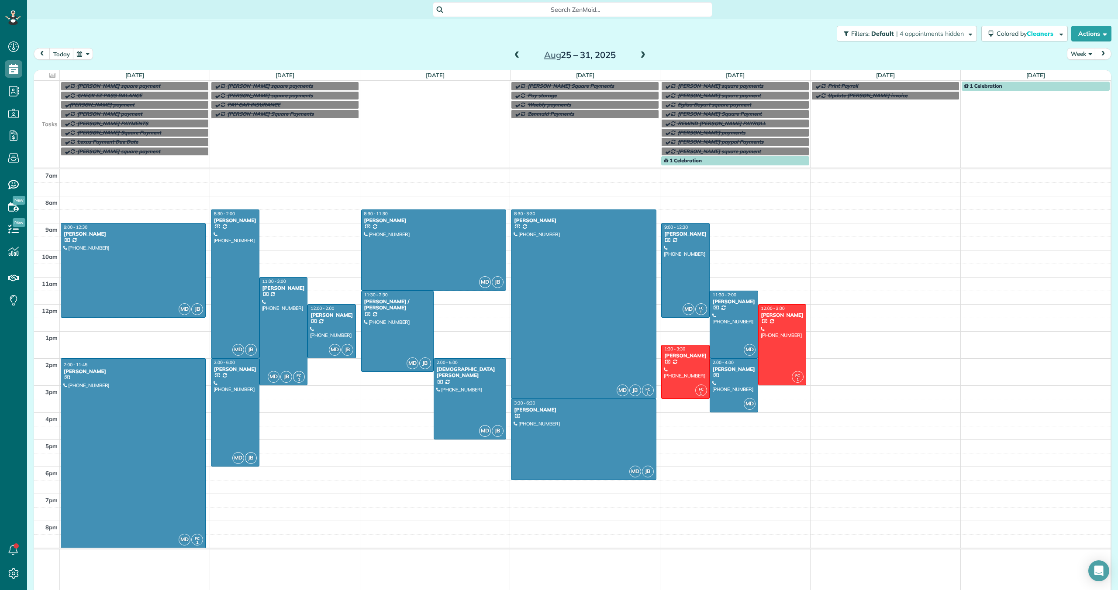 The width and height of the screenshot is (1118, 590). I want to click on span: Egiisa Bayart square payment, so click(714, 104).